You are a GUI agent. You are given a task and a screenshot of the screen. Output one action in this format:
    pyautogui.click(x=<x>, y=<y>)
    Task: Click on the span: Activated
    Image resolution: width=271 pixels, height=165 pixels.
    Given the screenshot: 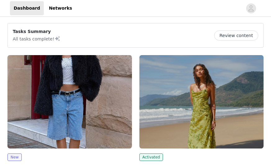 What is the action you would take?
    pyautogui.click(x=151, y=157)
    